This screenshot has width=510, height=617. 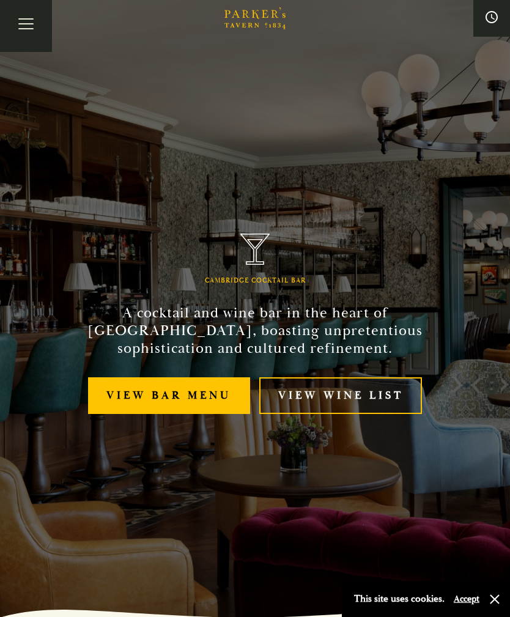 I want to click on button: Close and accept, so click(x=495, y=599).